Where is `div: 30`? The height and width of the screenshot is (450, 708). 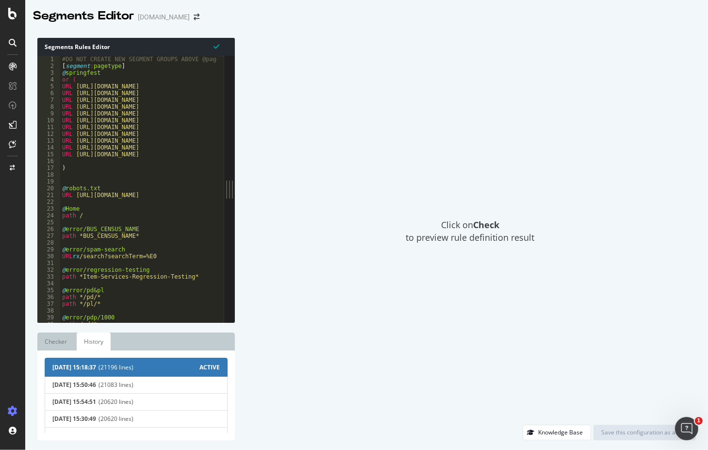 div: 30 is located at coordinates (49, 256).